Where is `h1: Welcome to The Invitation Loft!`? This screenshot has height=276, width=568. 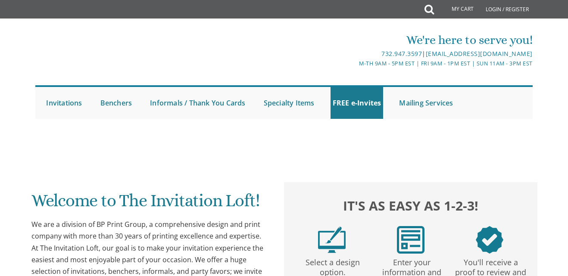 h1: Welcome to The Invitation Loft! is located at coordinates (150, 204).